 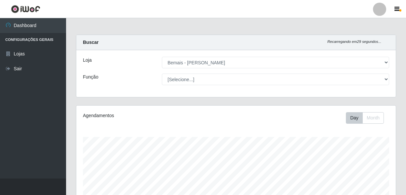 I want to click on img: CoreUI Logo, so click(x=25, y=9).